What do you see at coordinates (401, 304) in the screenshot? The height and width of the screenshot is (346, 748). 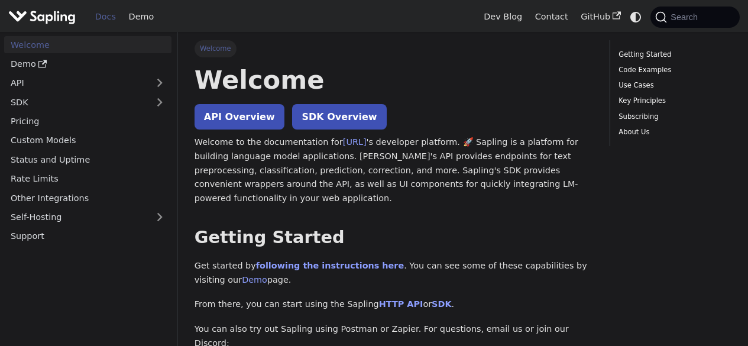 I see `a: HTTP API` at bounding box center [401, 304].